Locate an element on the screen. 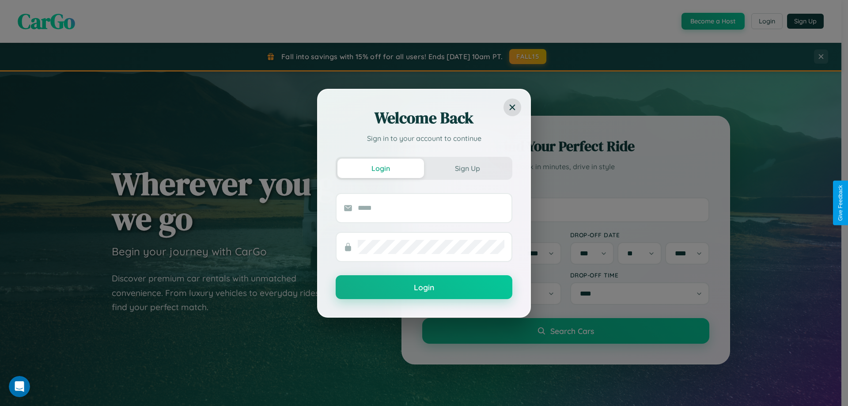 The width and height of the screenshot is (848, 406). p: Sign in to your account to continue is located at coordinates (424, 138).